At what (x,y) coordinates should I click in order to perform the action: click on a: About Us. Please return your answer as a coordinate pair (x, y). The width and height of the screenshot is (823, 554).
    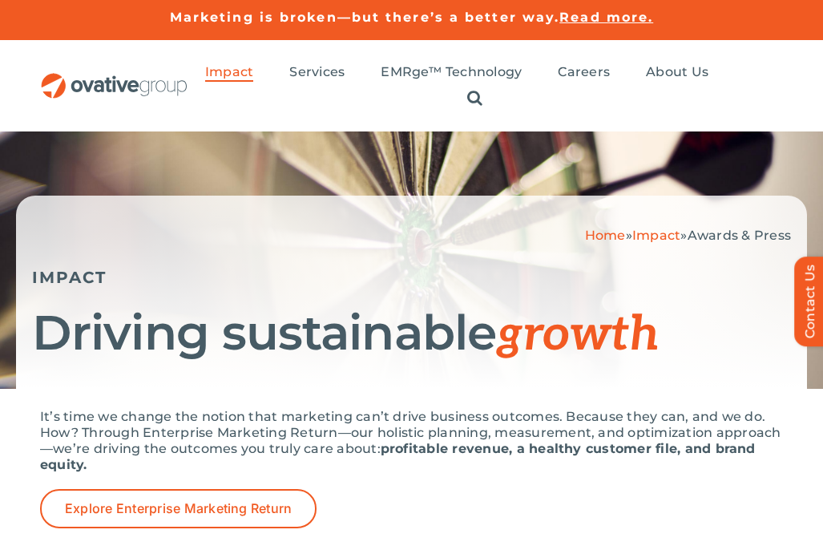
    Looking at the image, I should click on (678, 73).